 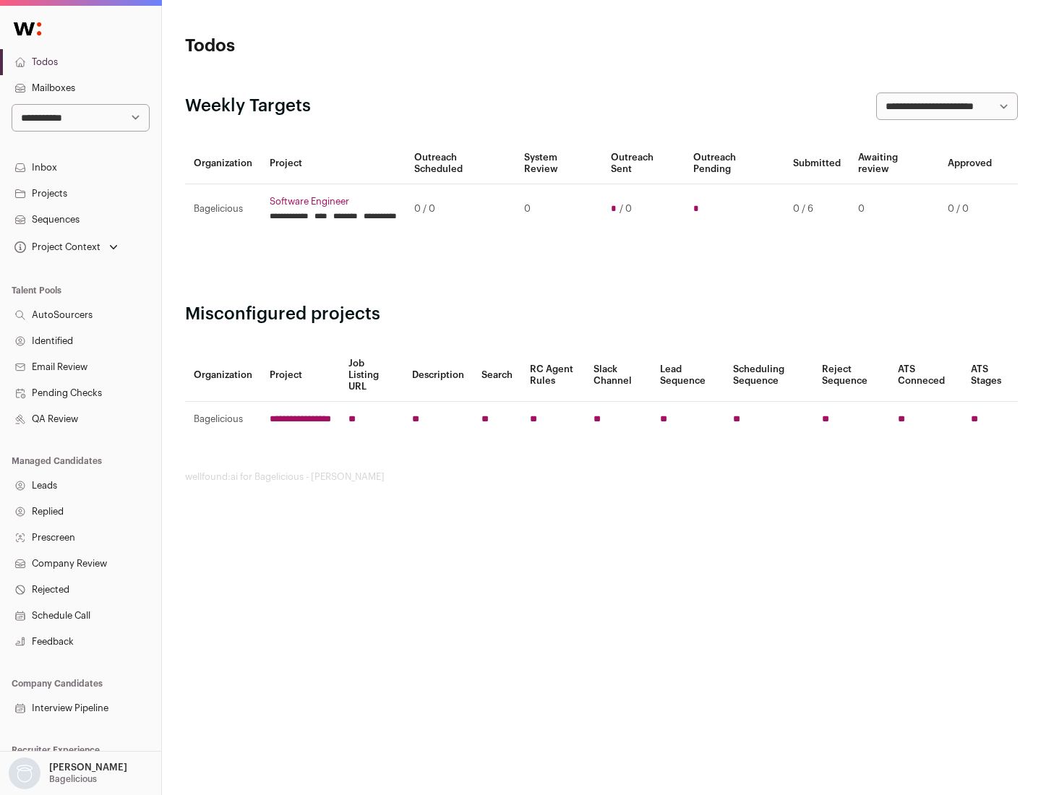 I want to click on th: Search, so click(x=497, y=375).